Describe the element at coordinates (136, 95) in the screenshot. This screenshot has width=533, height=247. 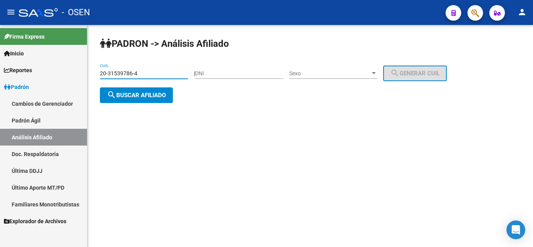
I see `span: Buscar afiliado` at that location.